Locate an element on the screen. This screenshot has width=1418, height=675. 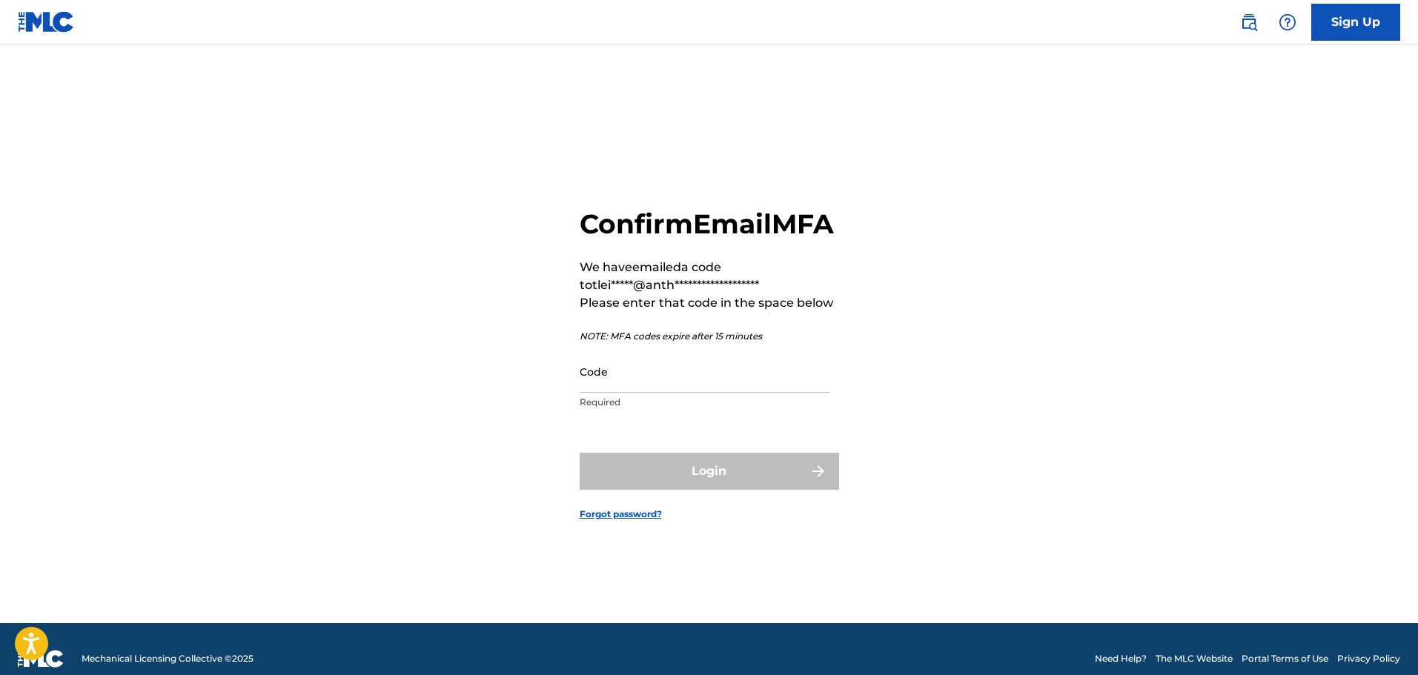
a: Public Search is located at coordinates (1249, 22).